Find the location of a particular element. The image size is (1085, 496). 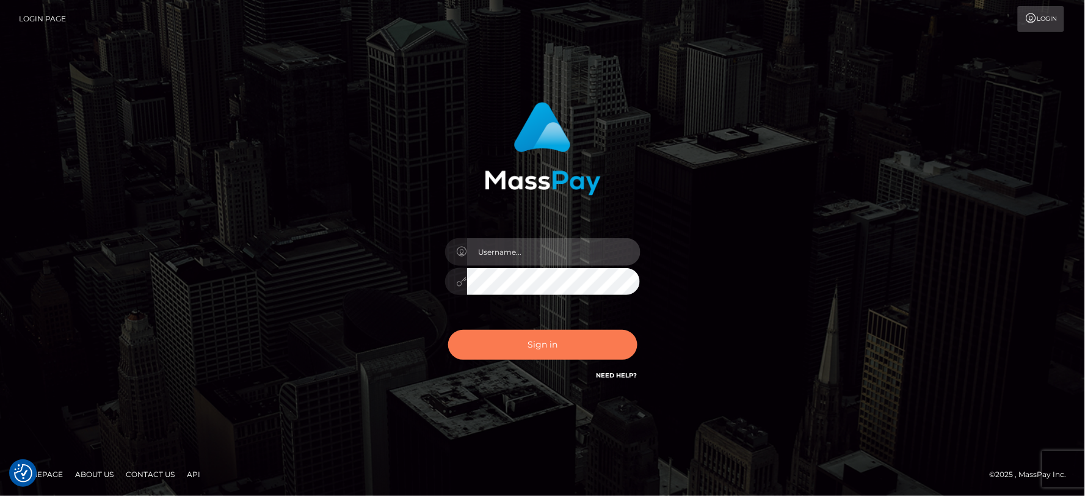

a: Need Help? is located at coordinates (617, 375).